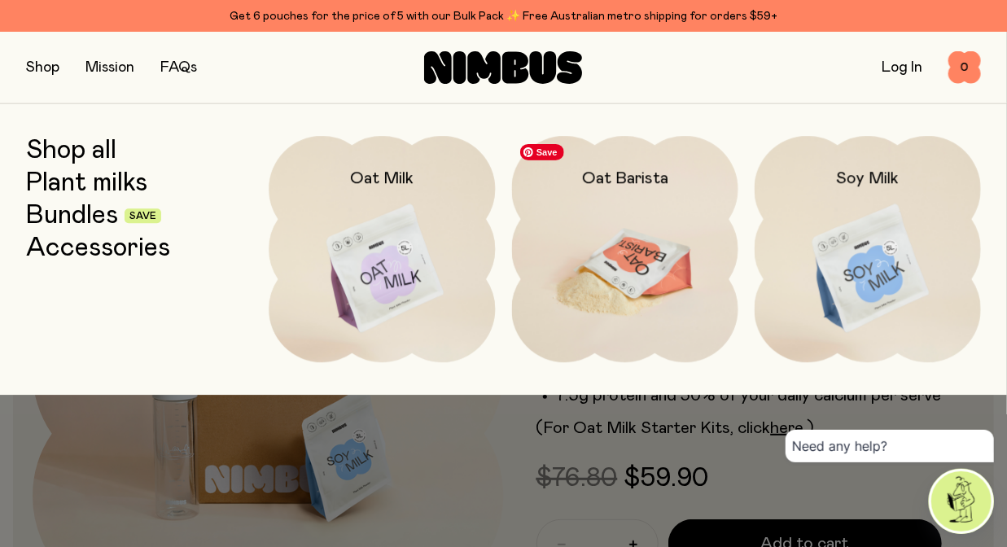 The width and height of the screenshot is (1007, 547). I want to click on button: 0, so click(964, 68).